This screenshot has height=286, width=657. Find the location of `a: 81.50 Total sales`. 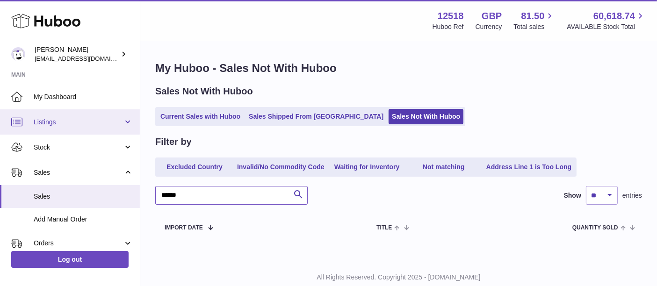

a: 81.50 Total sales is located at coordinates (534, 21).